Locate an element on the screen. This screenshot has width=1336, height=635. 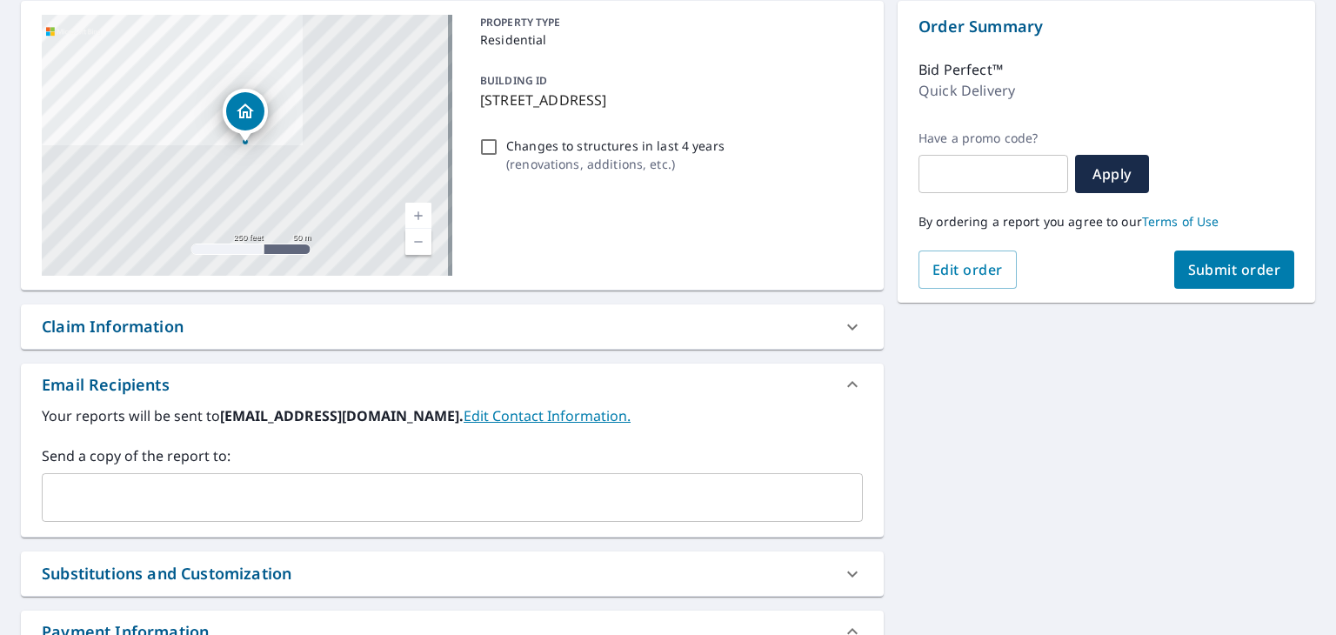
a: EditContactInfo is located at coordinates (547, 416).